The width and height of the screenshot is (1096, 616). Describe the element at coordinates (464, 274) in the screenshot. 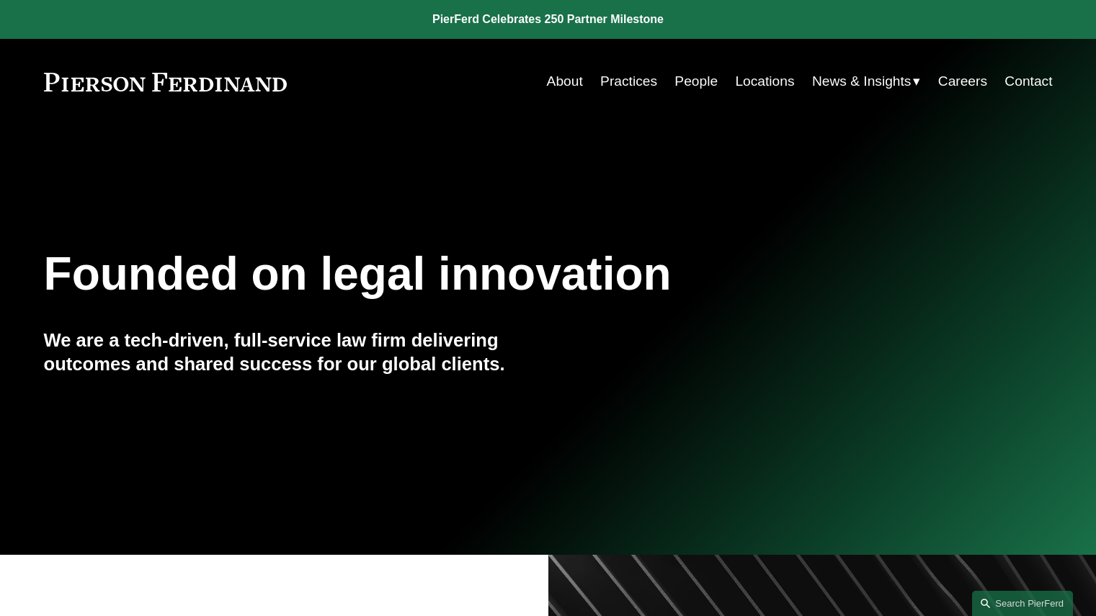

I see `h1: Founded on legal innovation` at that location.